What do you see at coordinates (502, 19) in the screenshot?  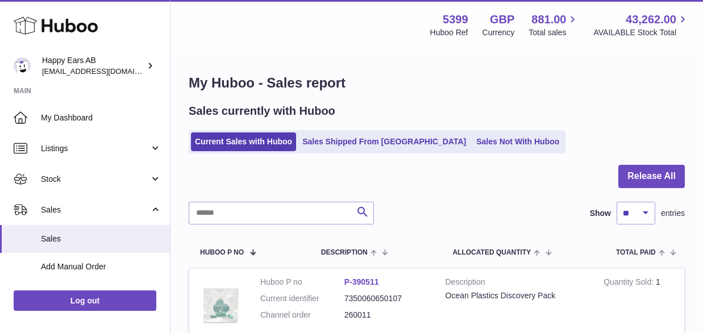 I see `strong: GBP` at bounding box center [502, 19].